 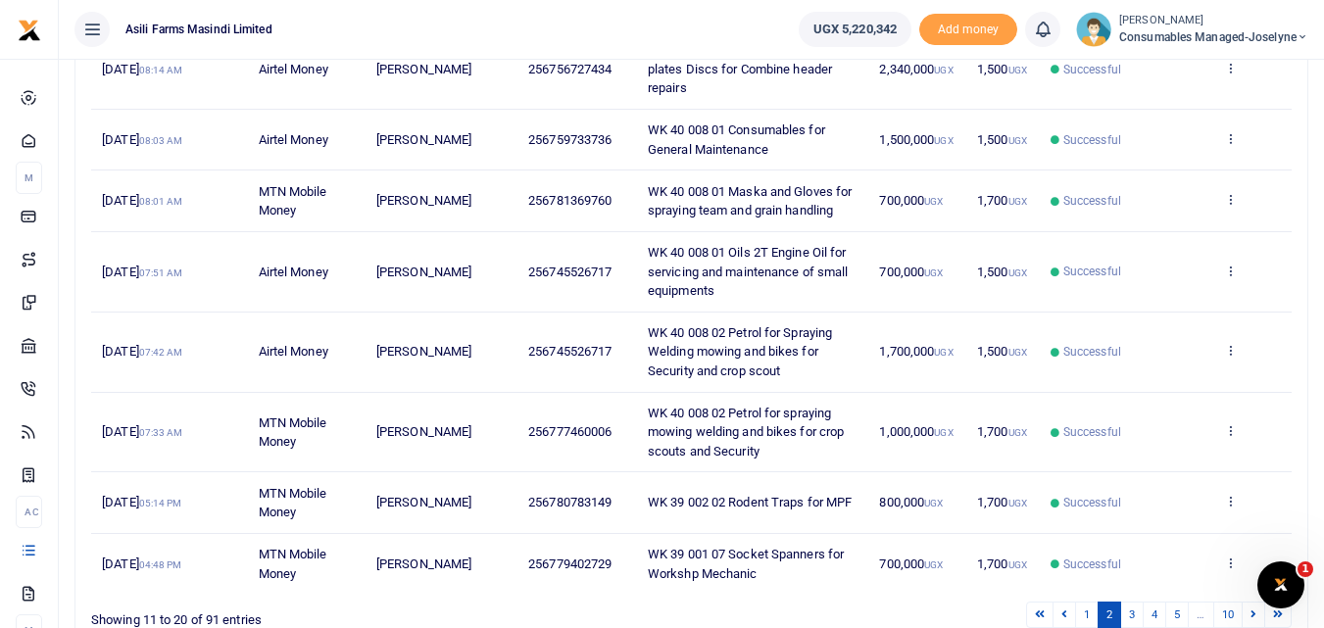 What do you see at coordinates (915, 351) in the screenshot?
I see `span: 1,700,000` at bounding box center [915, 351].